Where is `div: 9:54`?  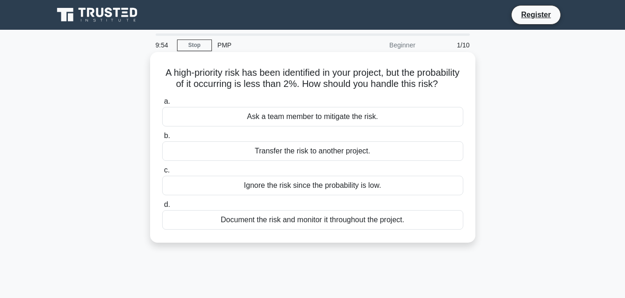
div: 9:54 is located at coordinates (164, 45).